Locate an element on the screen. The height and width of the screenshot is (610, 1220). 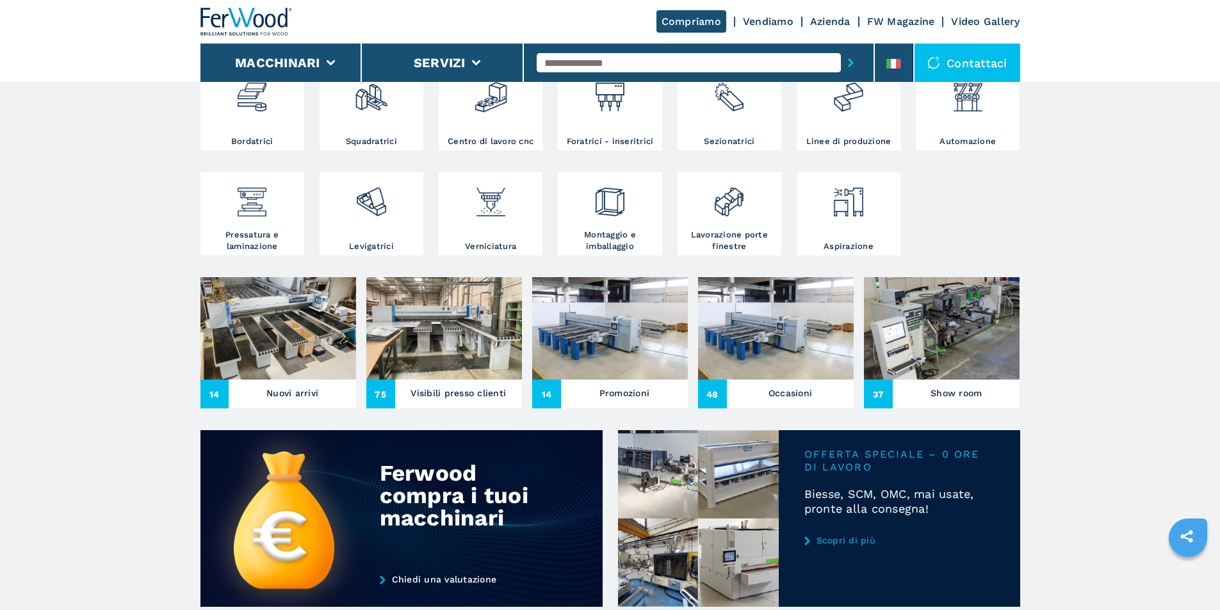
img: levigatrici_2.png is located at coordinates (371, 197).